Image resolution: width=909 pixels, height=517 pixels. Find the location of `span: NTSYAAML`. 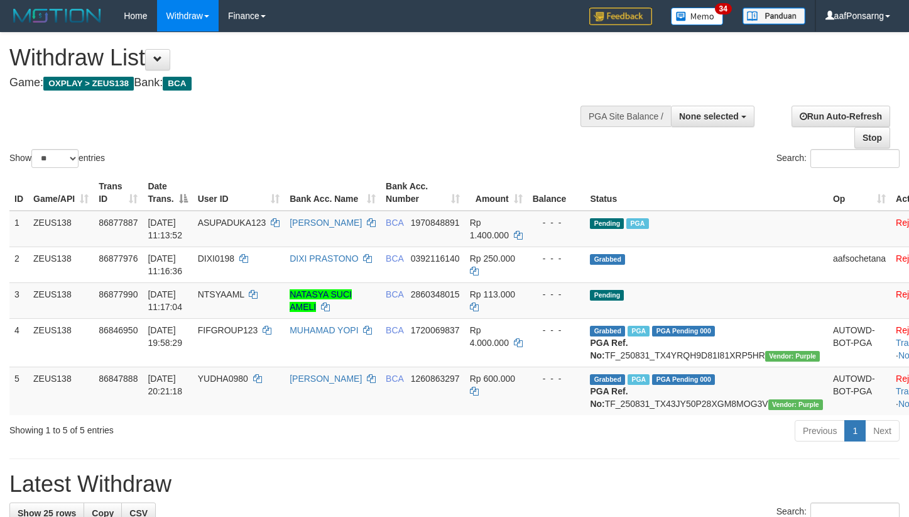

span: NTSYAAML is located at coordinates (221, 294).